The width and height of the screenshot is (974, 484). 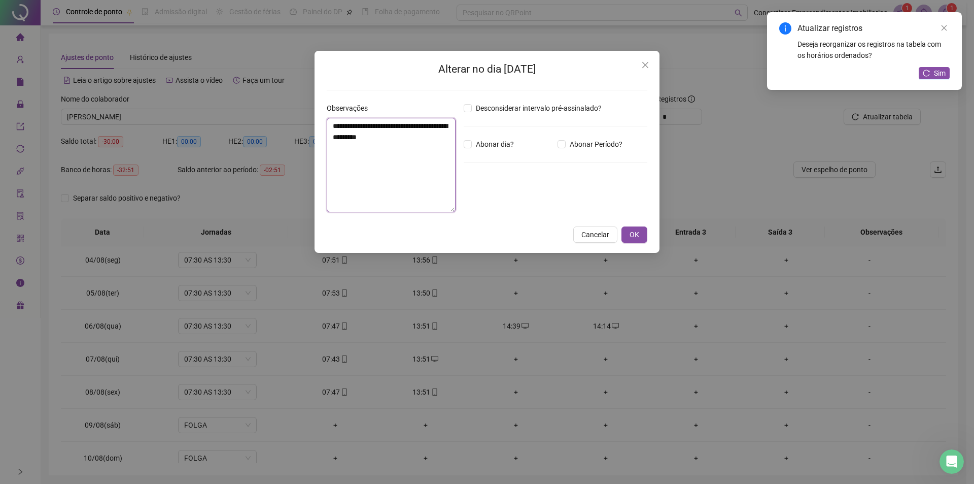 I want to click on span: Sim, so click(x=940, y=73).